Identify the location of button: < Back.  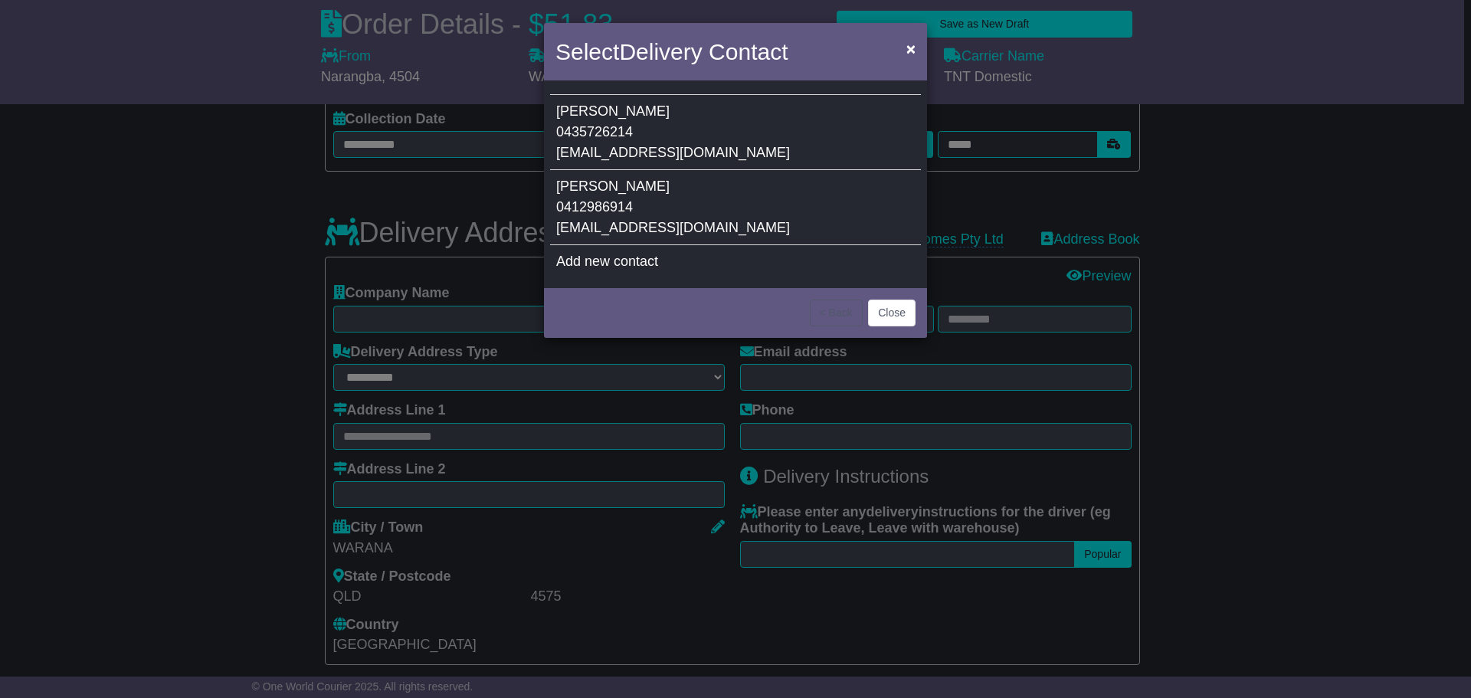
(836, 313).